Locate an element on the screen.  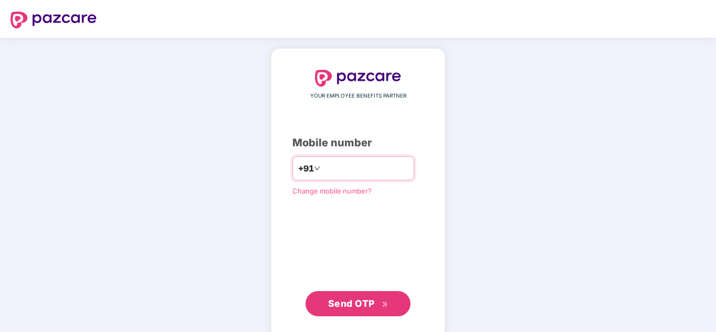
span: down is located at coordinates (317, 168).